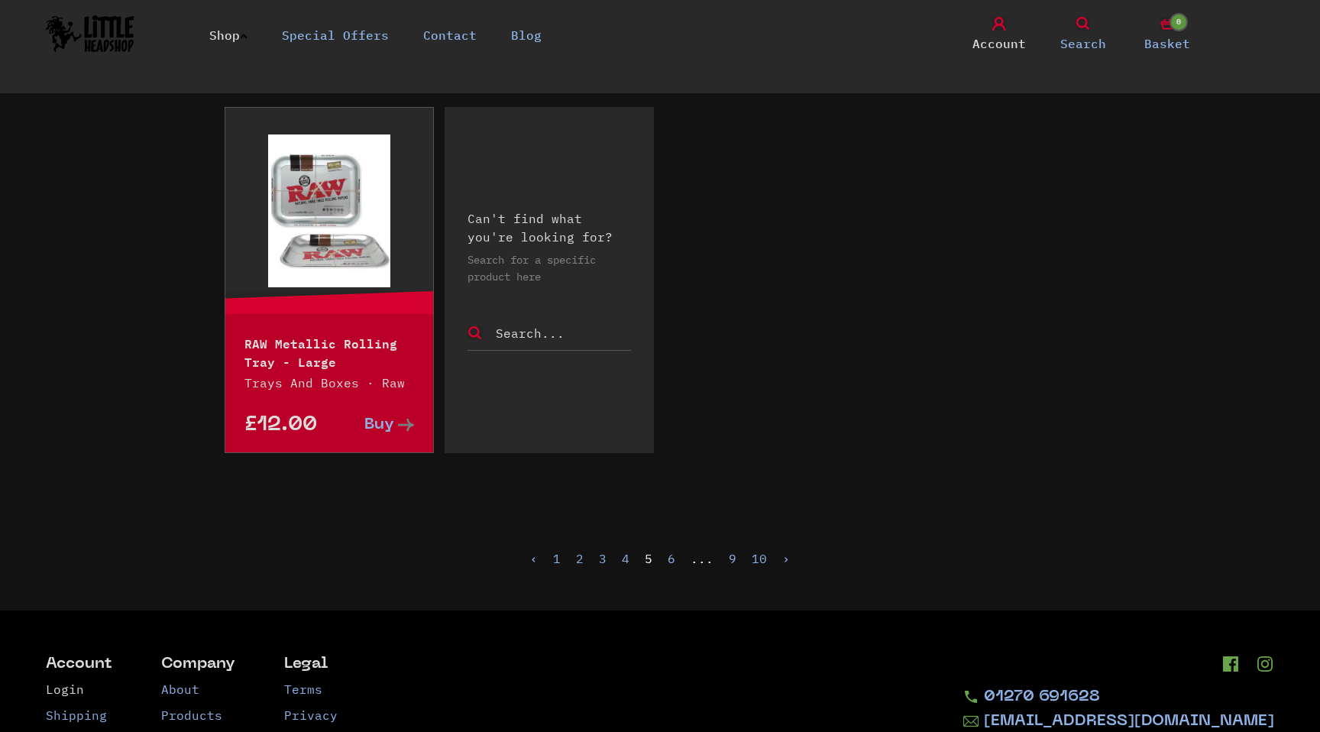 The width and height of the screenshot is (1320, 732). I want to click on a: Contact, so click(450, 35).